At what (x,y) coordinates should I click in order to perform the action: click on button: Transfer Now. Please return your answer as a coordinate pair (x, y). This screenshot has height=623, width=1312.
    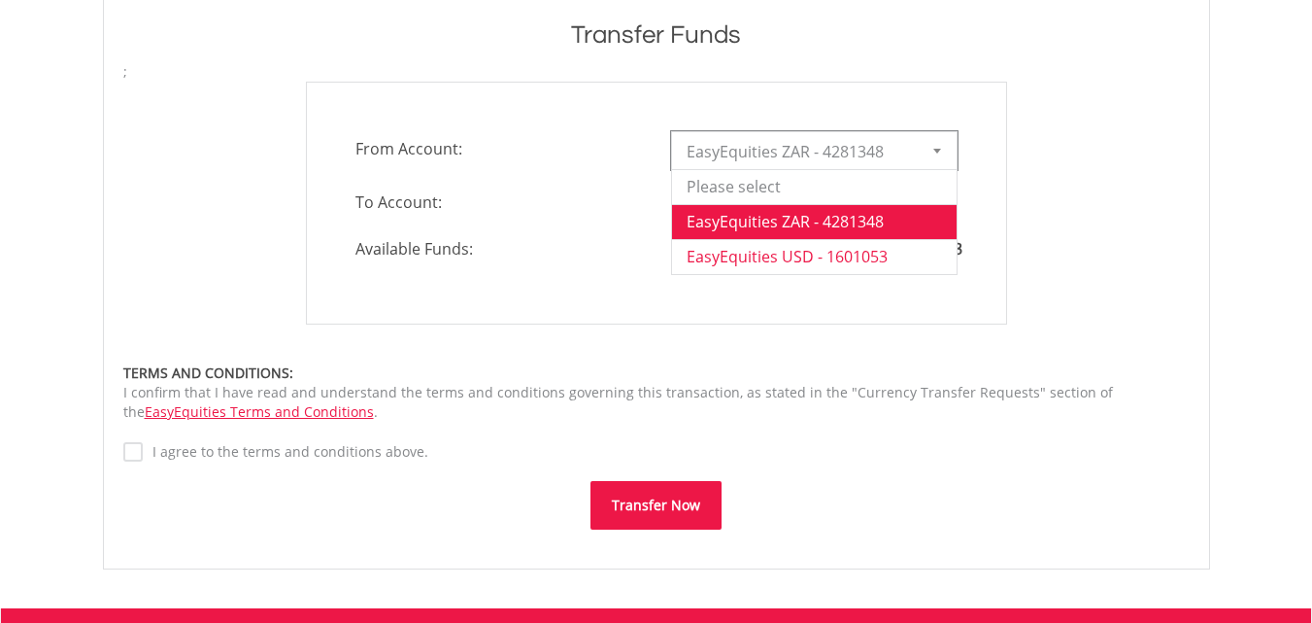
    Looking at the image, I should click on (656, 505).